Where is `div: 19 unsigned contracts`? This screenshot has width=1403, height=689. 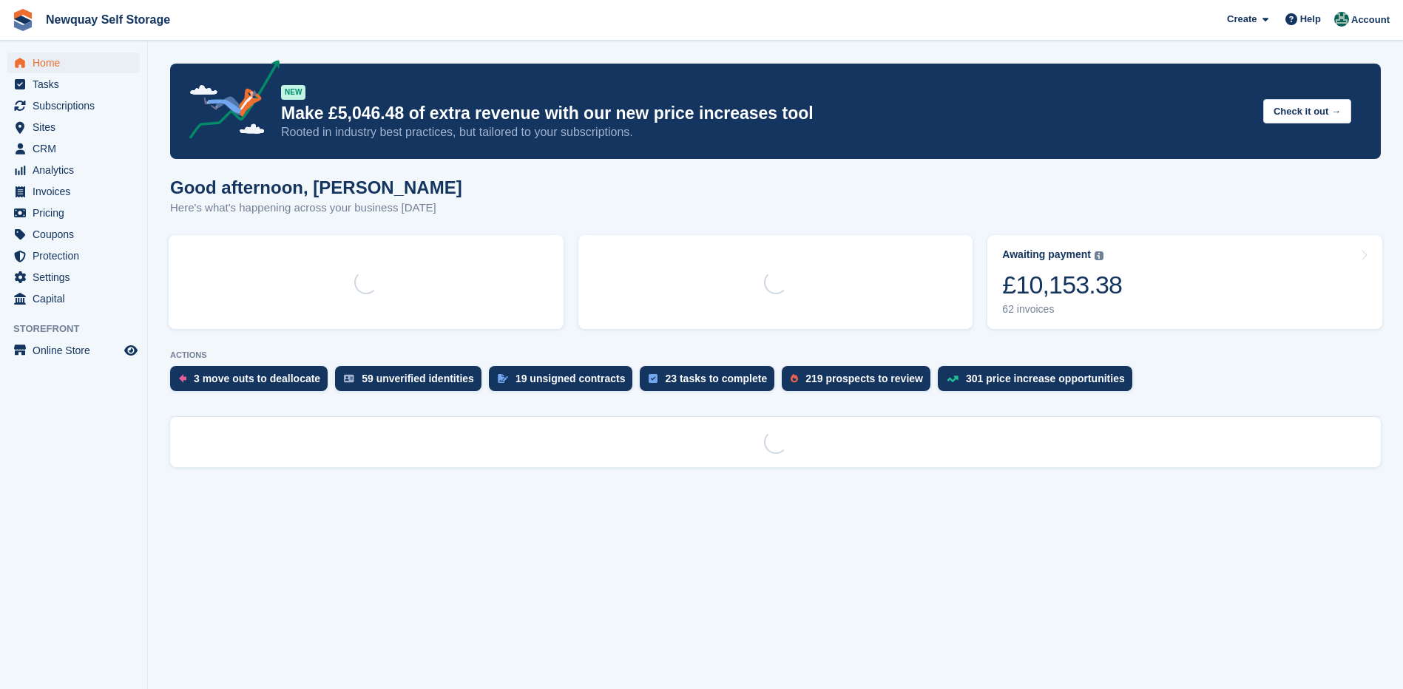
div: 19 unsigned contracts is located at coordinates (570, 379).